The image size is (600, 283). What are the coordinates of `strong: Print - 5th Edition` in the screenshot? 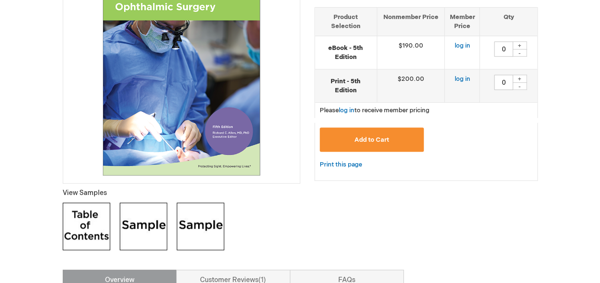 It's located at (346, 85).